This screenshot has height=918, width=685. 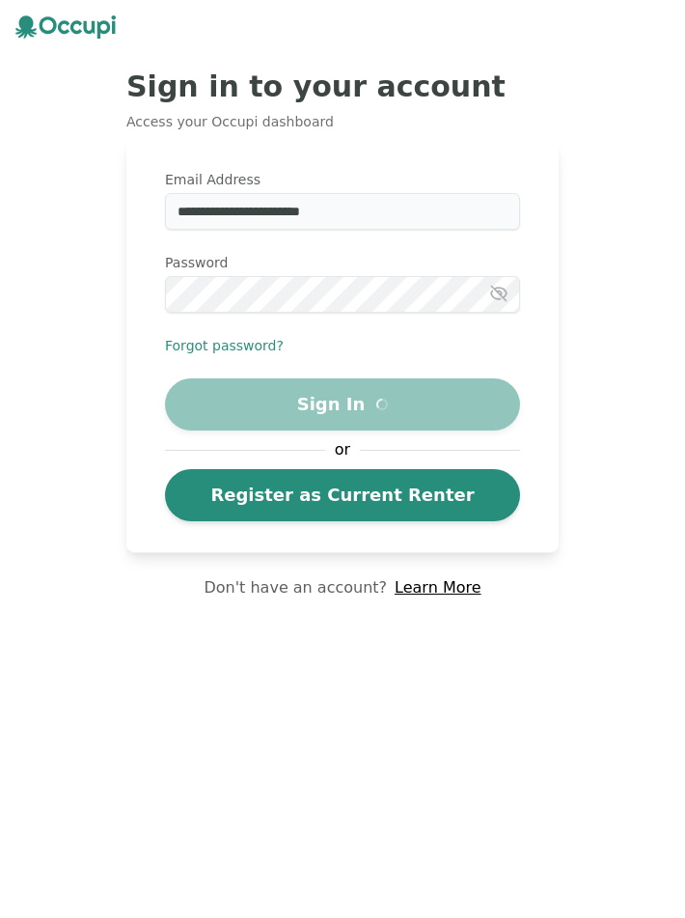 I want to click on a: Learn More, so click(x=437, y=588).